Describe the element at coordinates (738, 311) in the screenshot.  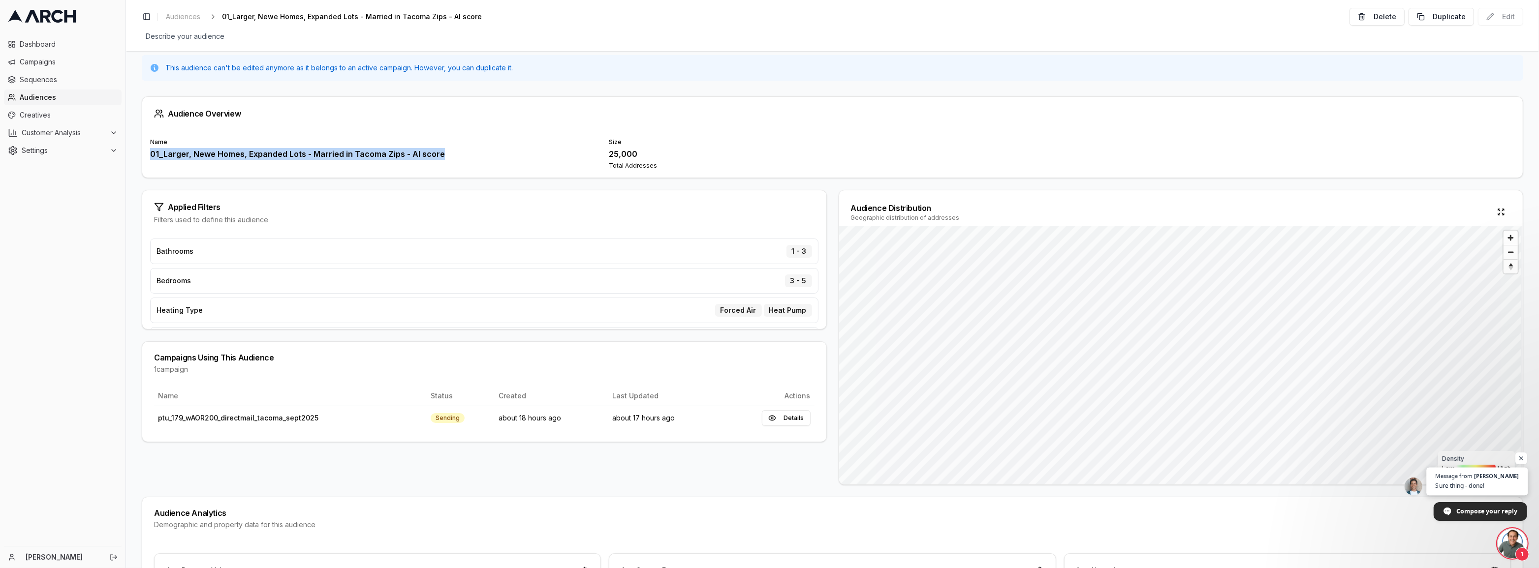
I see `div: Forced Air` at that location.